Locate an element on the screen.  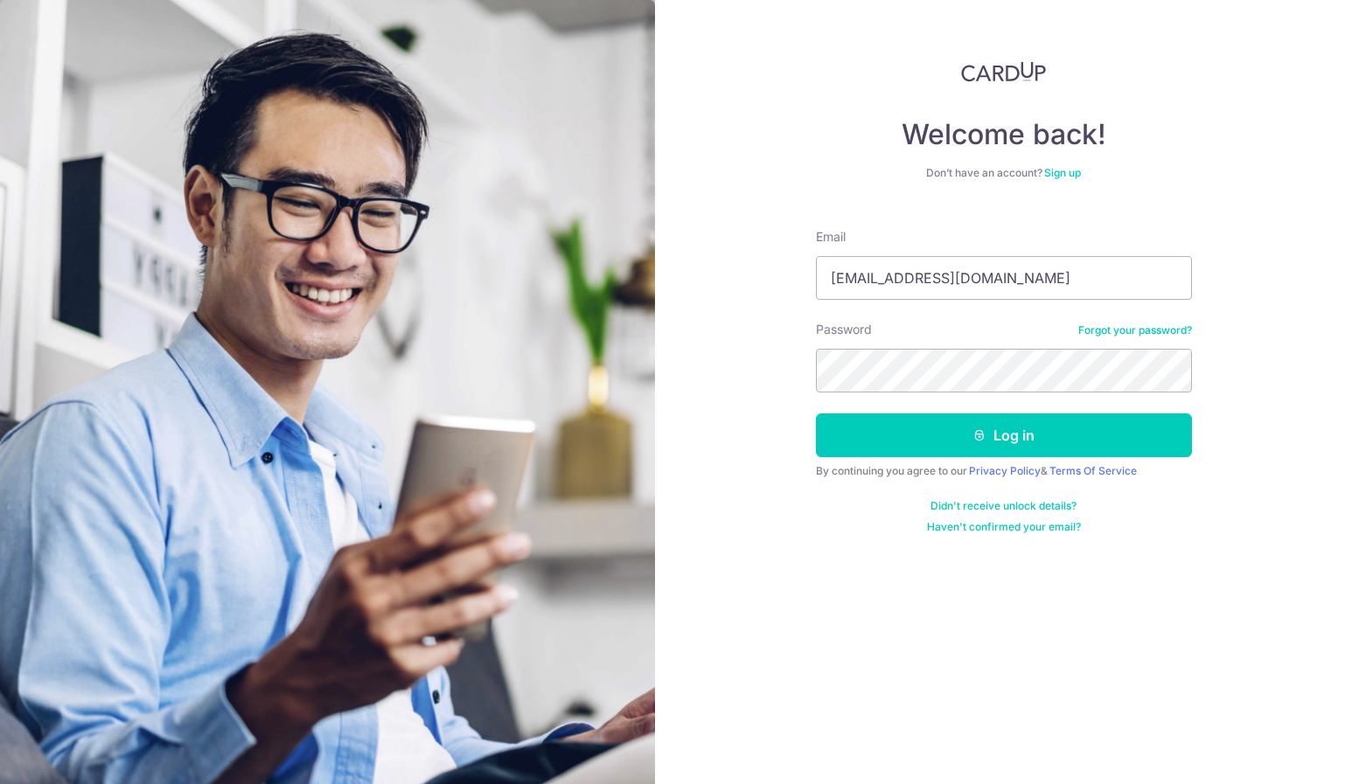
label: Password is located at coordinates (844, 330).